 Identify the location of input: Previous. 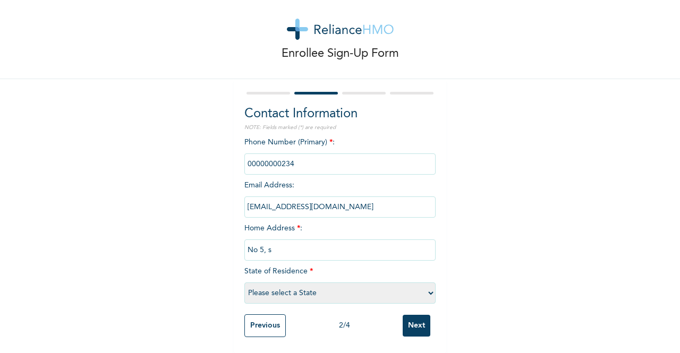
(265, 326).